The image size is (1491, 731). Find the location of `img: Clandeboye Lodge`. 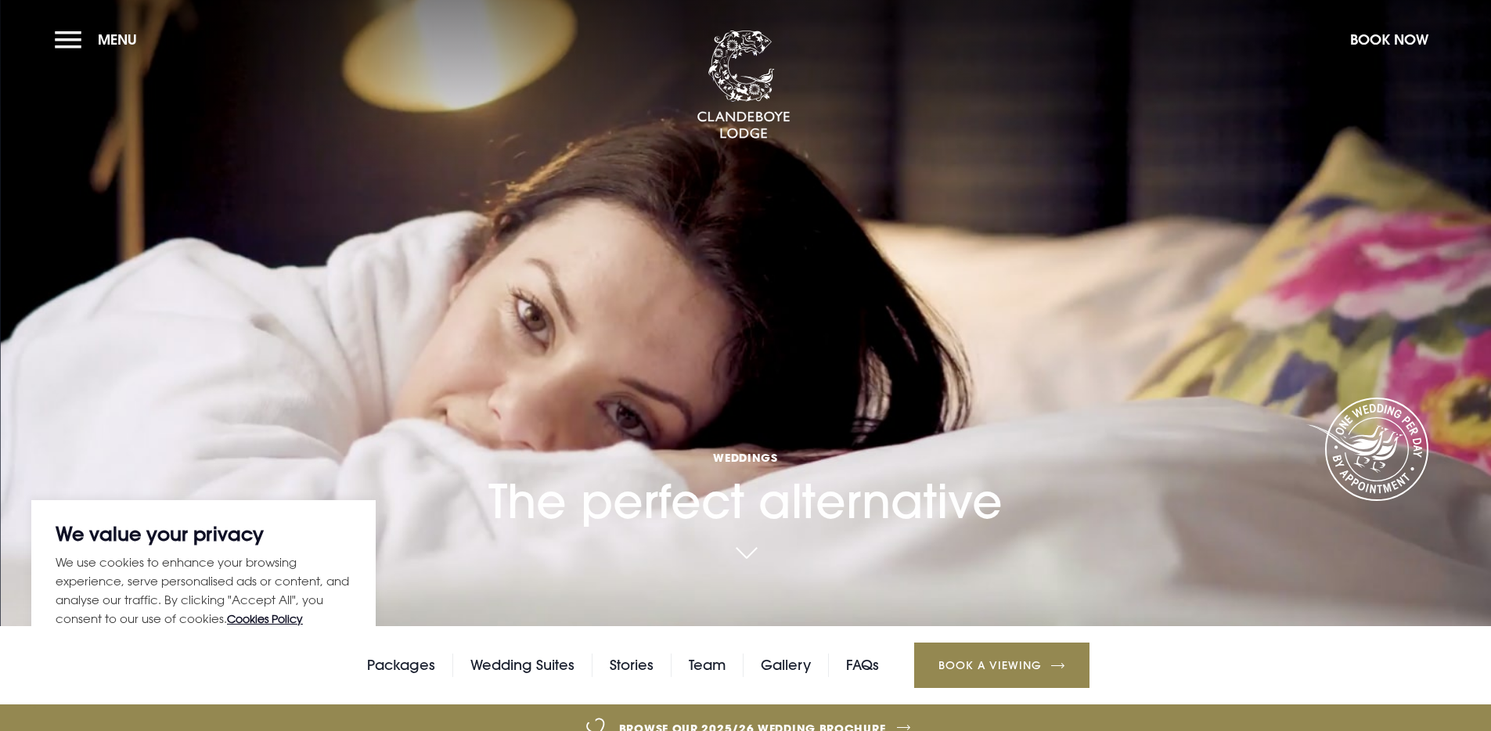

img: Clandeboye Lodge is located at coordinates (743, 85).